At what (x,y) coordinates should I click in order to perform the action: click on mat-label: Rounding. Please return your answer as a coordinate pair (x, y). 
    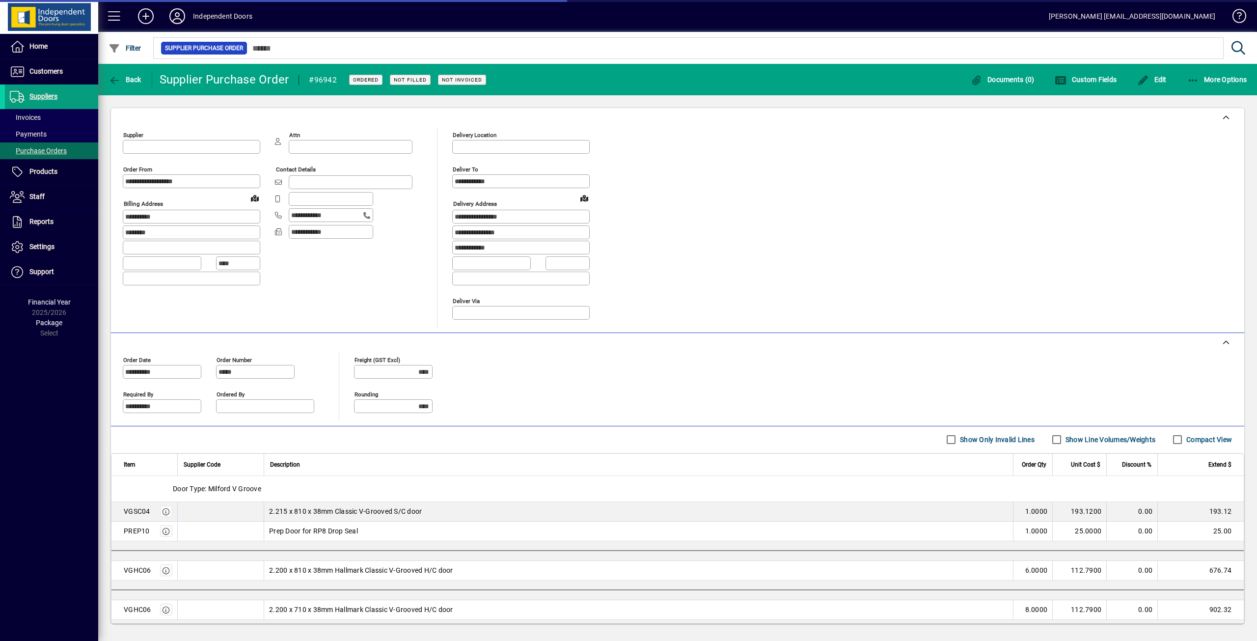
    Looking at the image, I should click on (366, 394).